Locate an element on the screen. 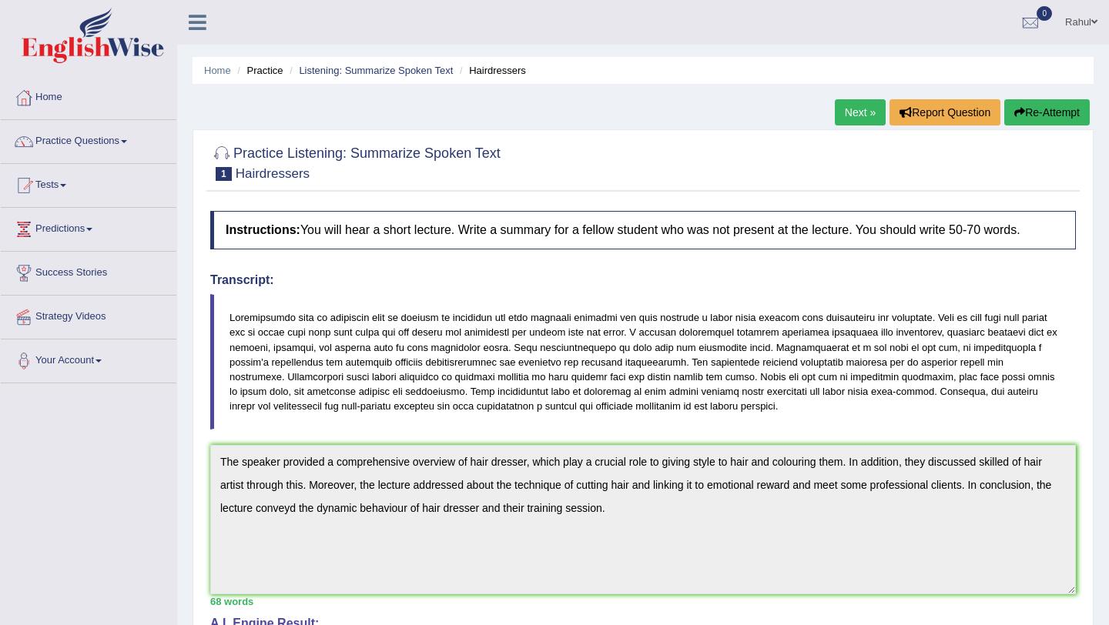 The image size is (1109, 625). h4: You will hear a short lecture. Write a summary for a fellow student who was not present at the le... is located at coordinates (643, 230).